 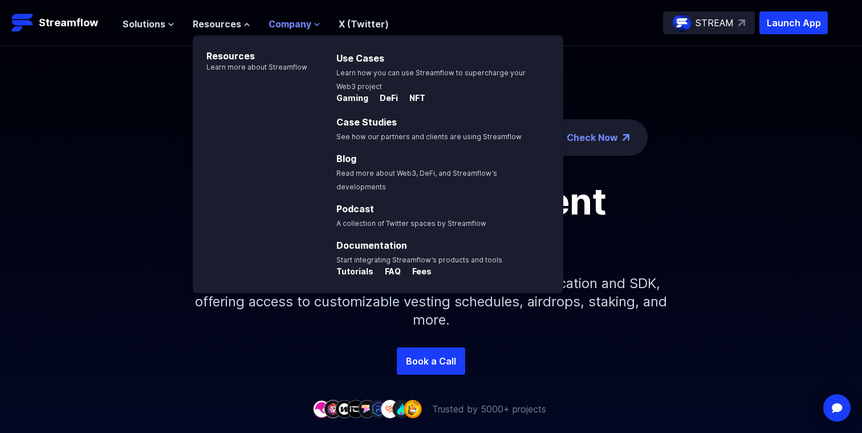 I want to click on p: STREAM, so click(x=714, y=23).